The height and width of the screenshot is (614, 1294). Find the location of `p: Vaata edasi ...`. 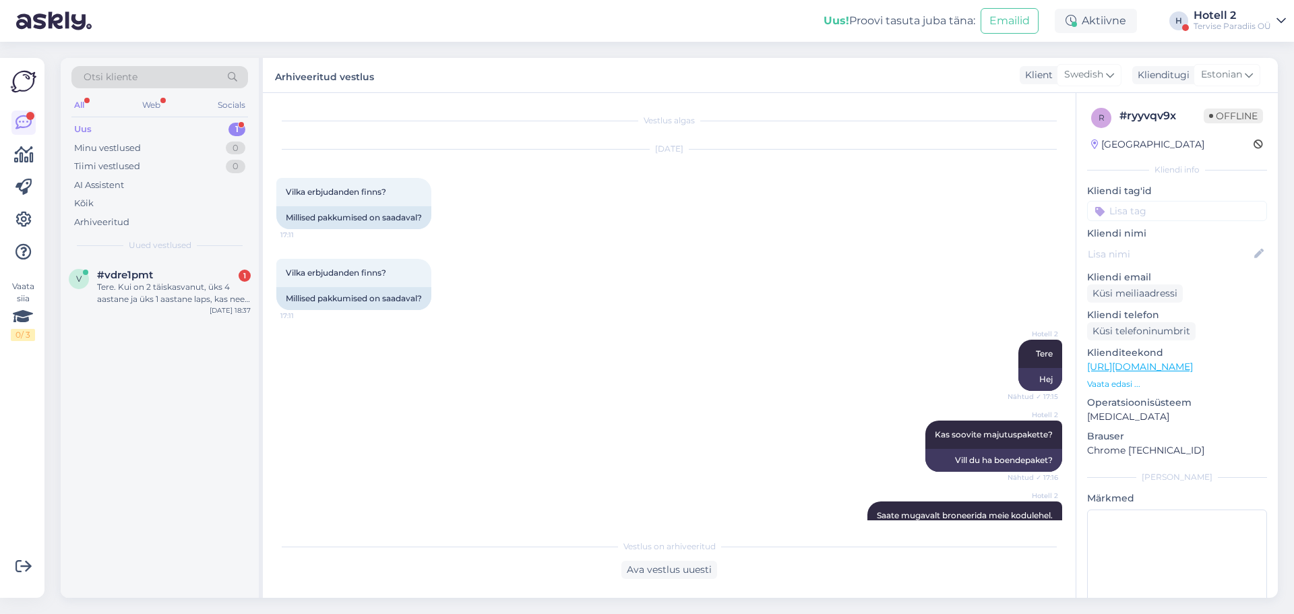

p: Vaata edasi ... is located at coordinates (1177, 384).